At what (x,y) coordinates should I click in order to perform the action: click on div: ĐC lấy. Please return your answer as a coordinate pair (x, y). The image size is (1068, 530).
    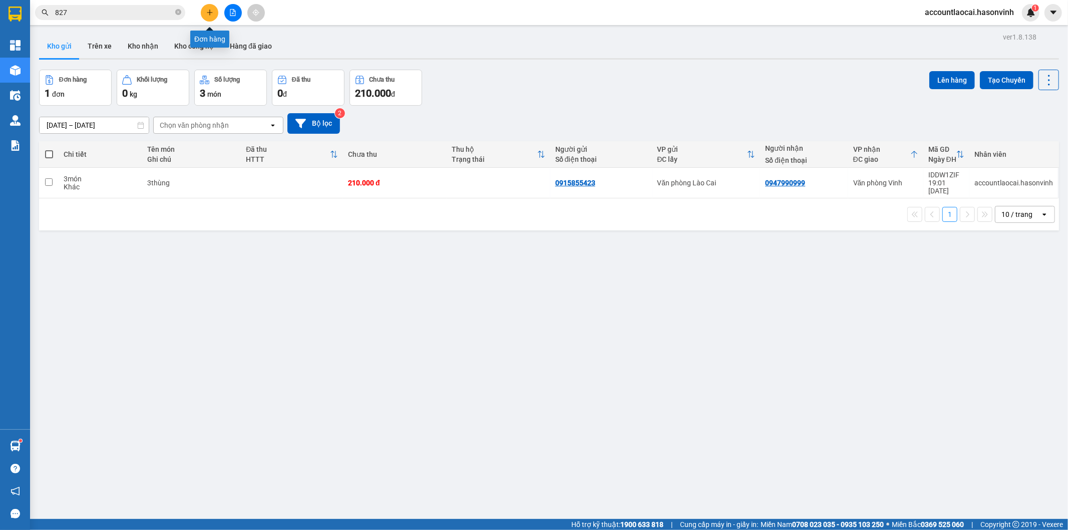
    Looking at the image, I should click on (703, 159).